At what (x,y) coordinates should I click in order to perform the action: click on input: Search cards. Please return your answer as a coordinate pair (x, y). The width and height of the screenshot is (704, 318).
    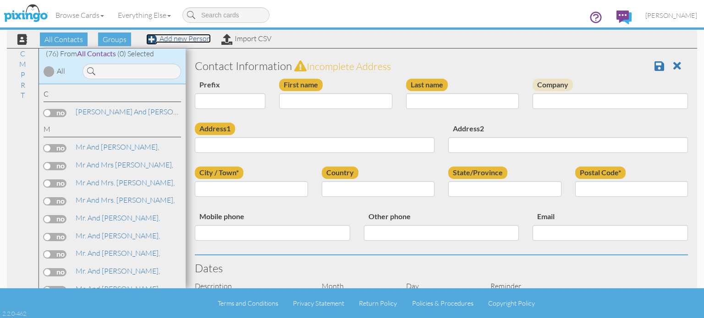
    Looking at the image, I should click on (226, 15).